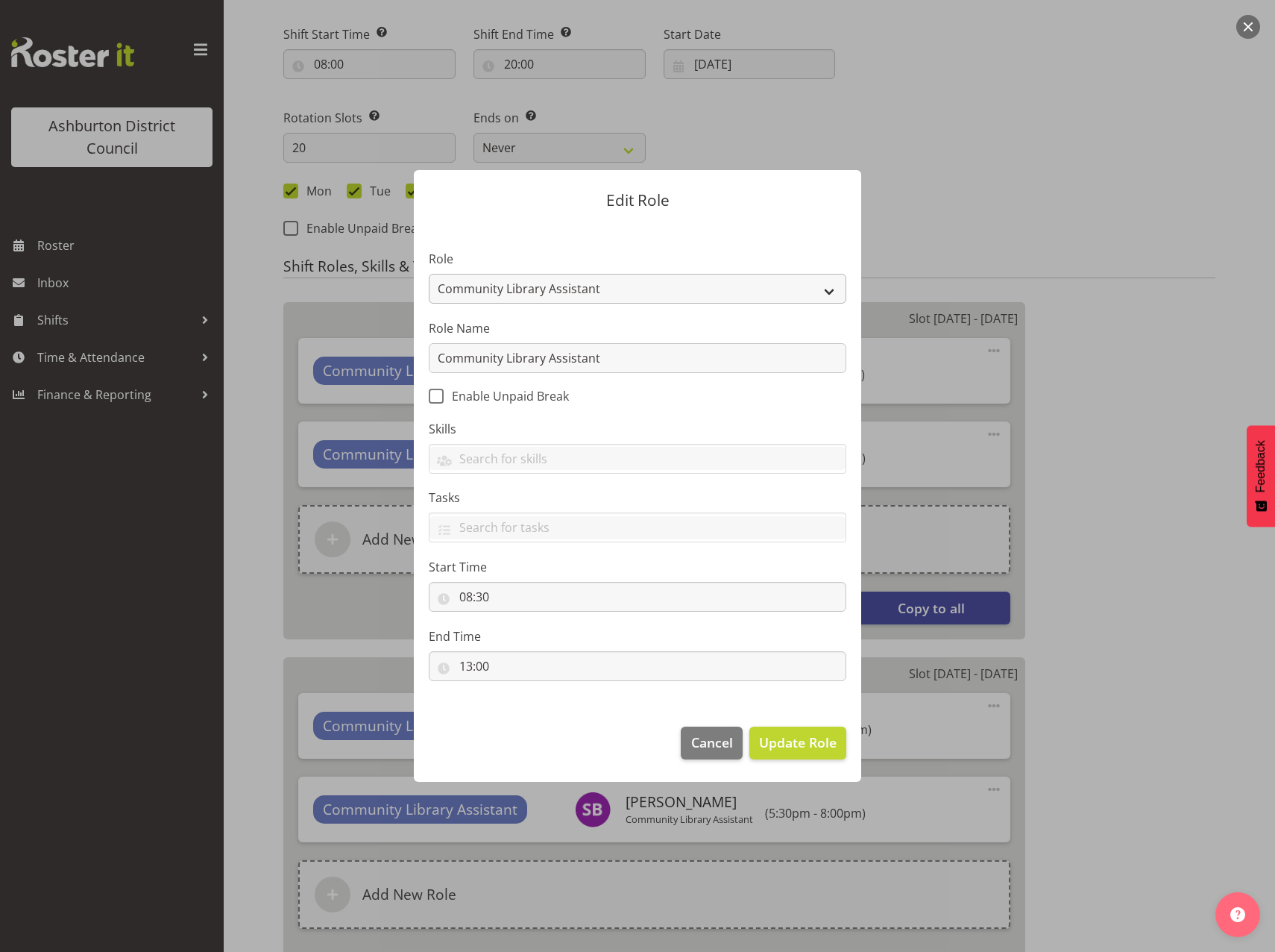  What do you see at coordinates (1261, 466) in the screenshot?
I see `span: Feedback` at bounding box center [1261, 466].